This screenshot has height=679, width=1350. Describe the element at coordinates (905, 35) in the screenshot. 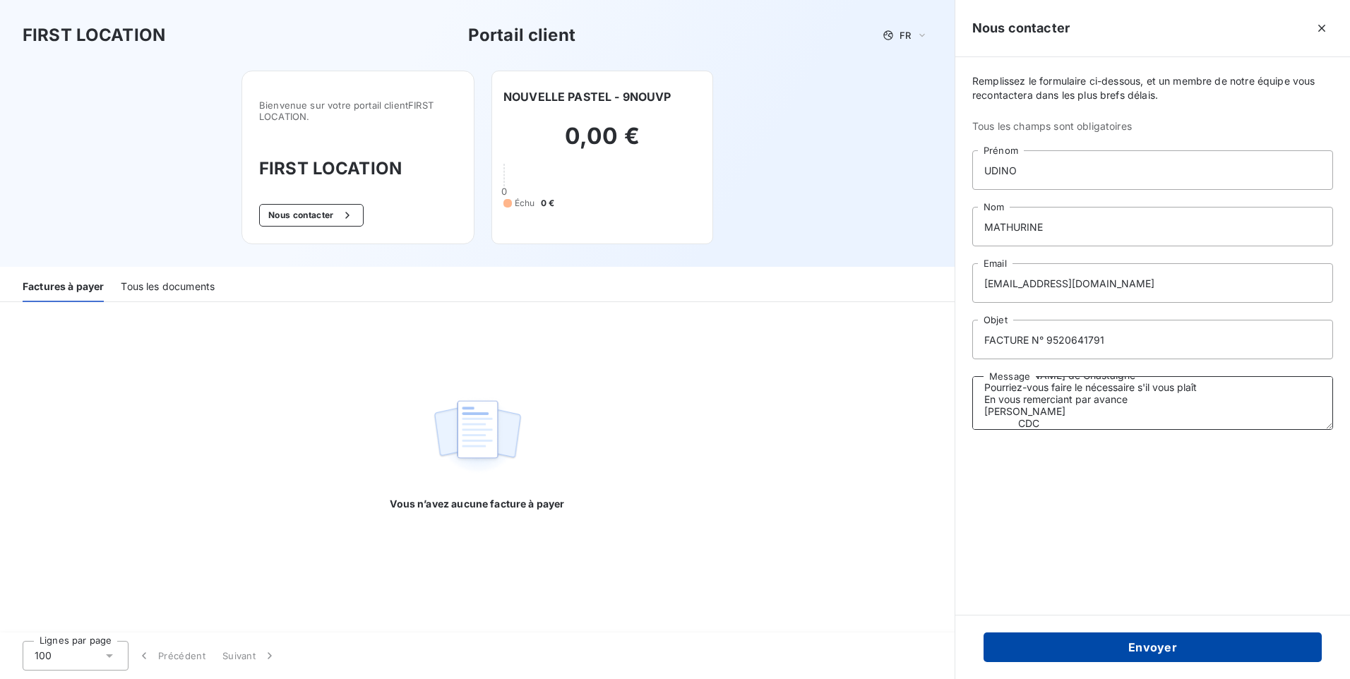

I see `span: FR` at that location.